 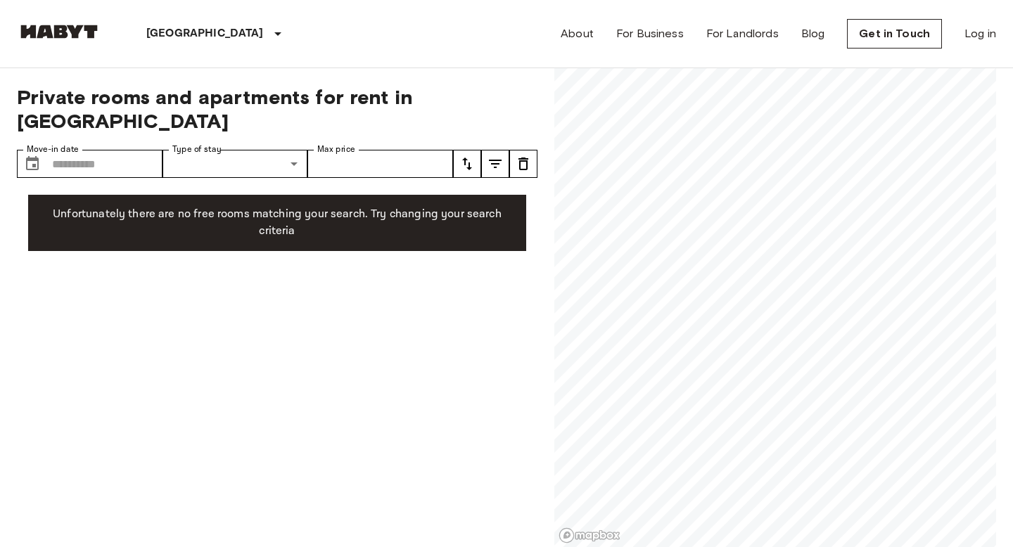 What do you see at coordinates (813, 34) in the screenshot?
I see `a: Blog` at bounding box center [813, 34].